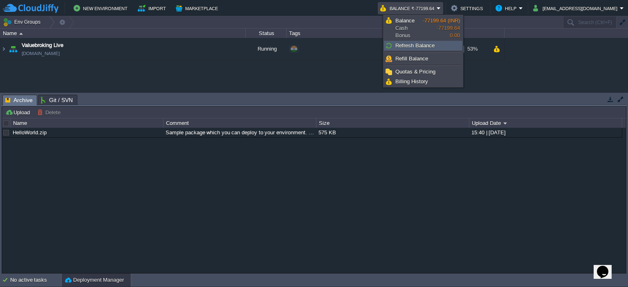  Describe the element at coordinates (405, 20) in the screenshot. I see `span: Balance` at that location.